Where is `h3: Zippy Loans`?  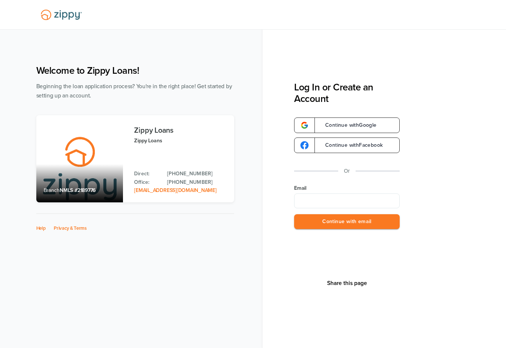
h3: Zippy Loans is located at coordinates (180, 130).